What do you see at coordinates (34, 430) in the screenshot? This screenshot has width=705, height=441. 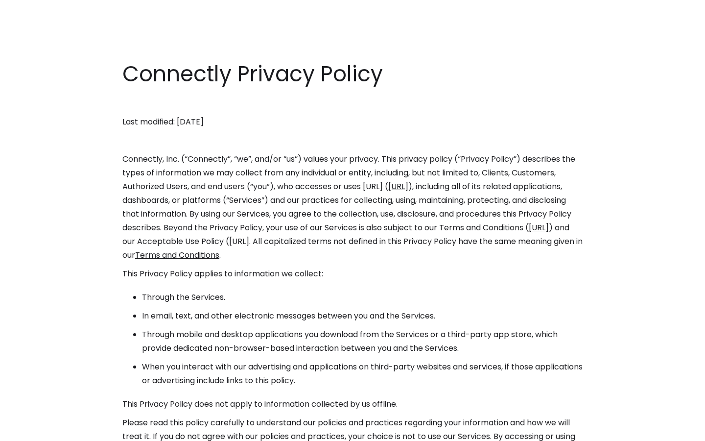 I see `aside: Language selected: English` at bounding box center [34, 430].